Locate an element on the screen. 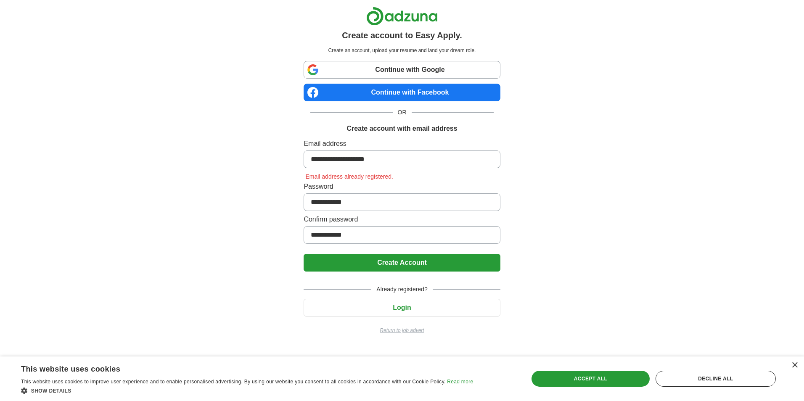 The height and width of the screenshot is (401, 804). label: Password is located at coordinates (401, 187).